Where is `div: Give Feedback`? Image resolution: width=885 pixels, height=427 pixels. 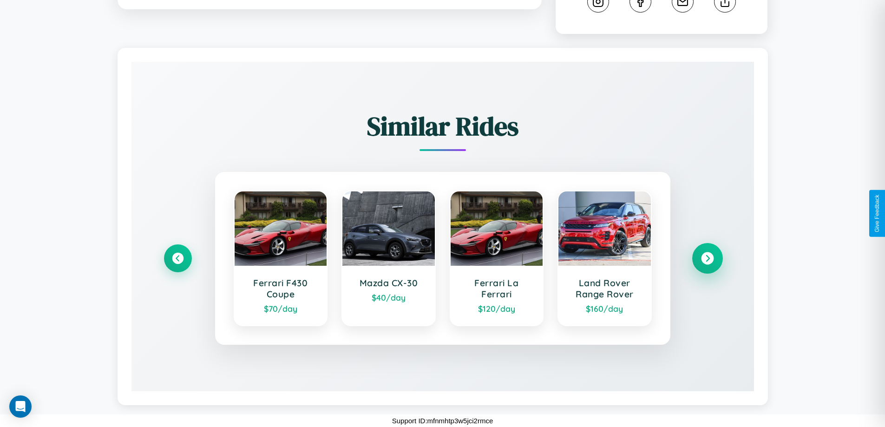 div: Give Feedback is located at coordinates (877, 213).